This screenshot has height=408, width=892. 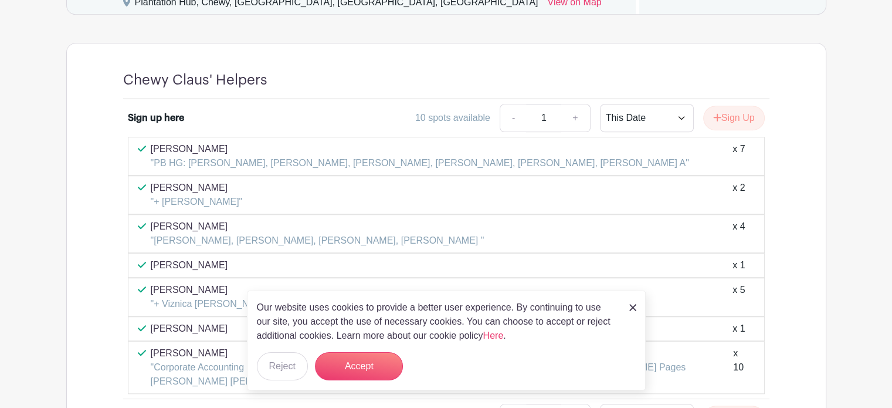 What do you see at coordinates (282, 366) in the screenshot?
I see `button: Reject` at bounding box center [282, 366].